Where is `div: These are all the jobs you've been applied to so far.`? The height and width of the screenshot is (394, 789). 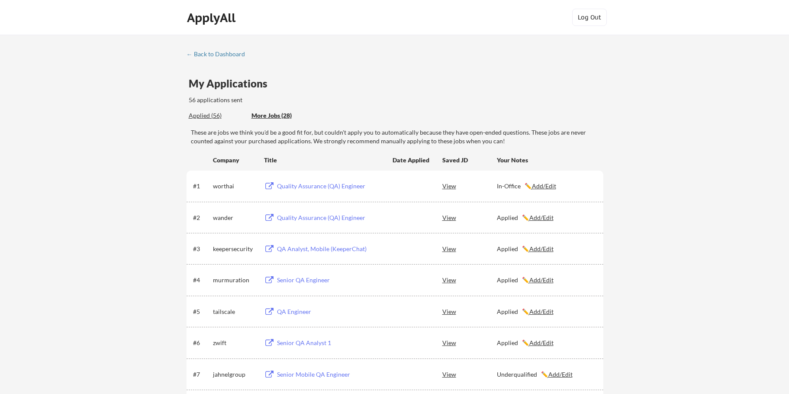 div: These are all the jobs you've been applied to so far. is located at coordinates (217, 116).